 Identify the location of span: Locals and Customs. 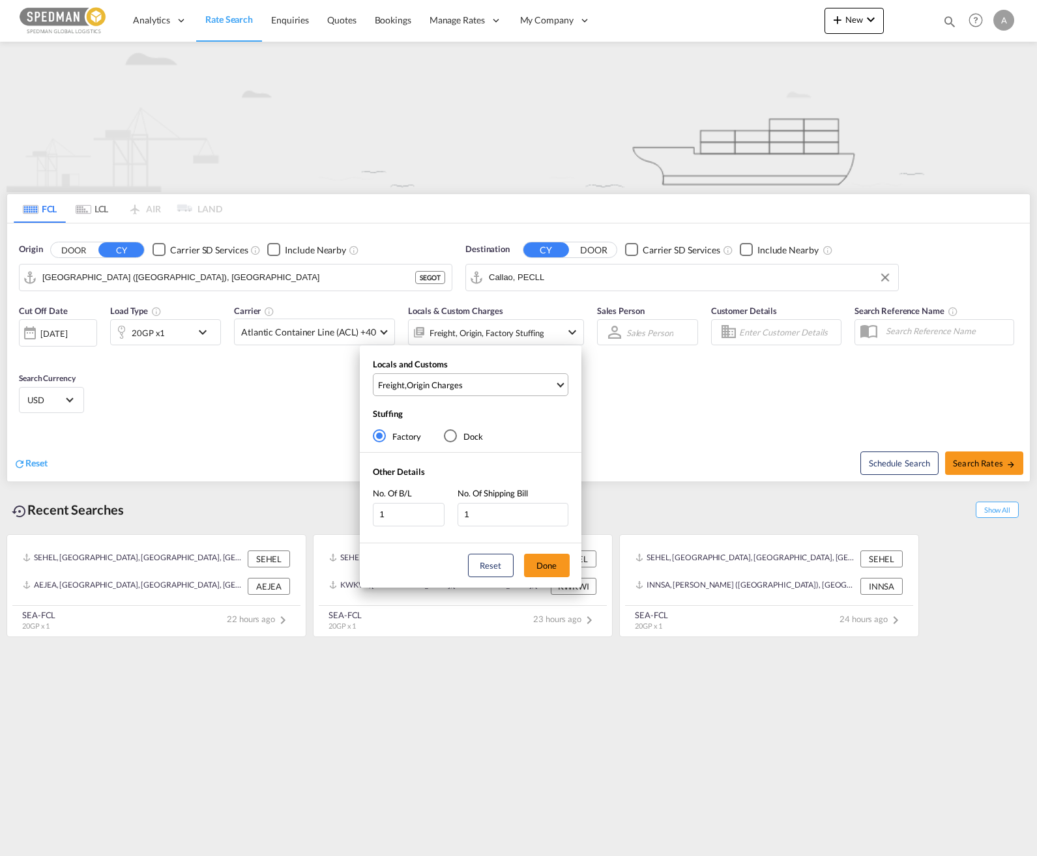
(410, 364).